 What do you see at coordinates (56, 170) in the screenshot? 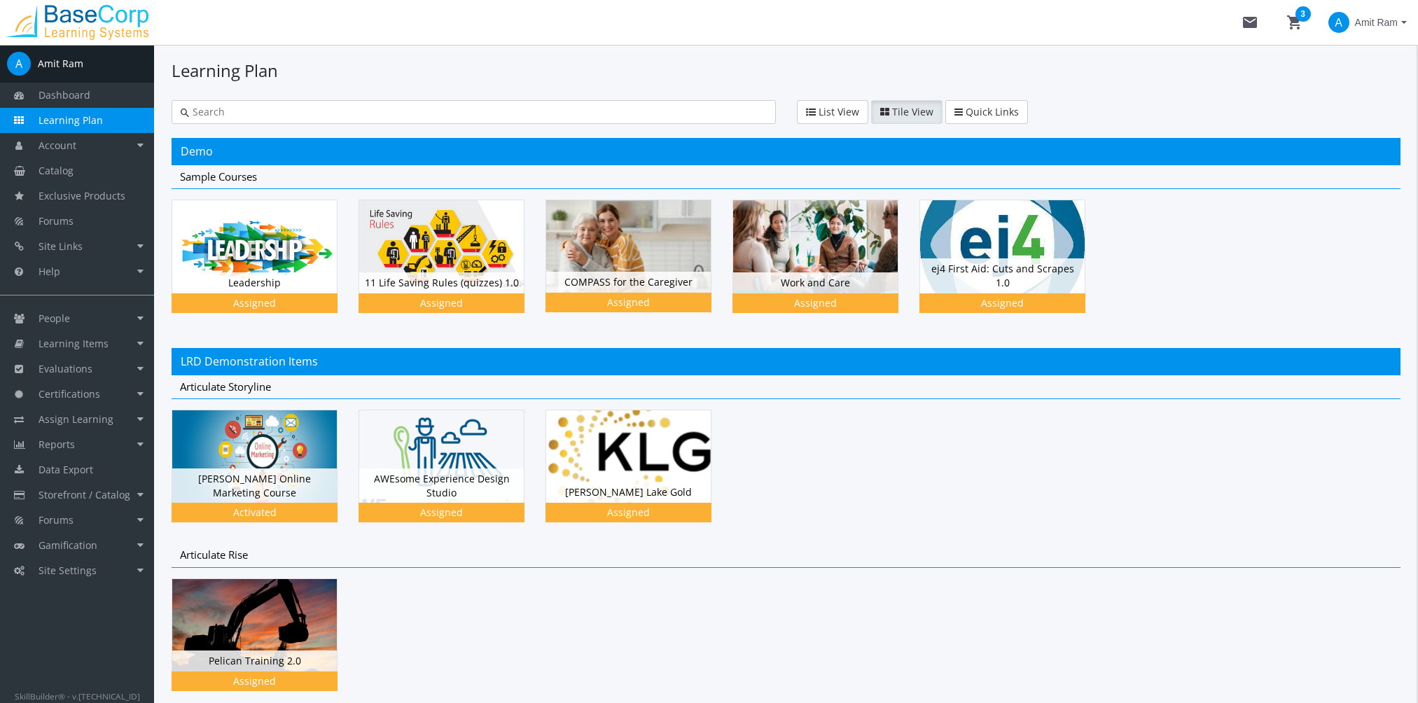
I see `span: Catalog` at bounding box center [56, 170].